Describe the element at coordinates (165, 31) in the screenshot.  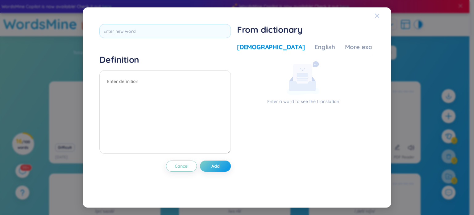
I see `input: Enter new word` at that location.